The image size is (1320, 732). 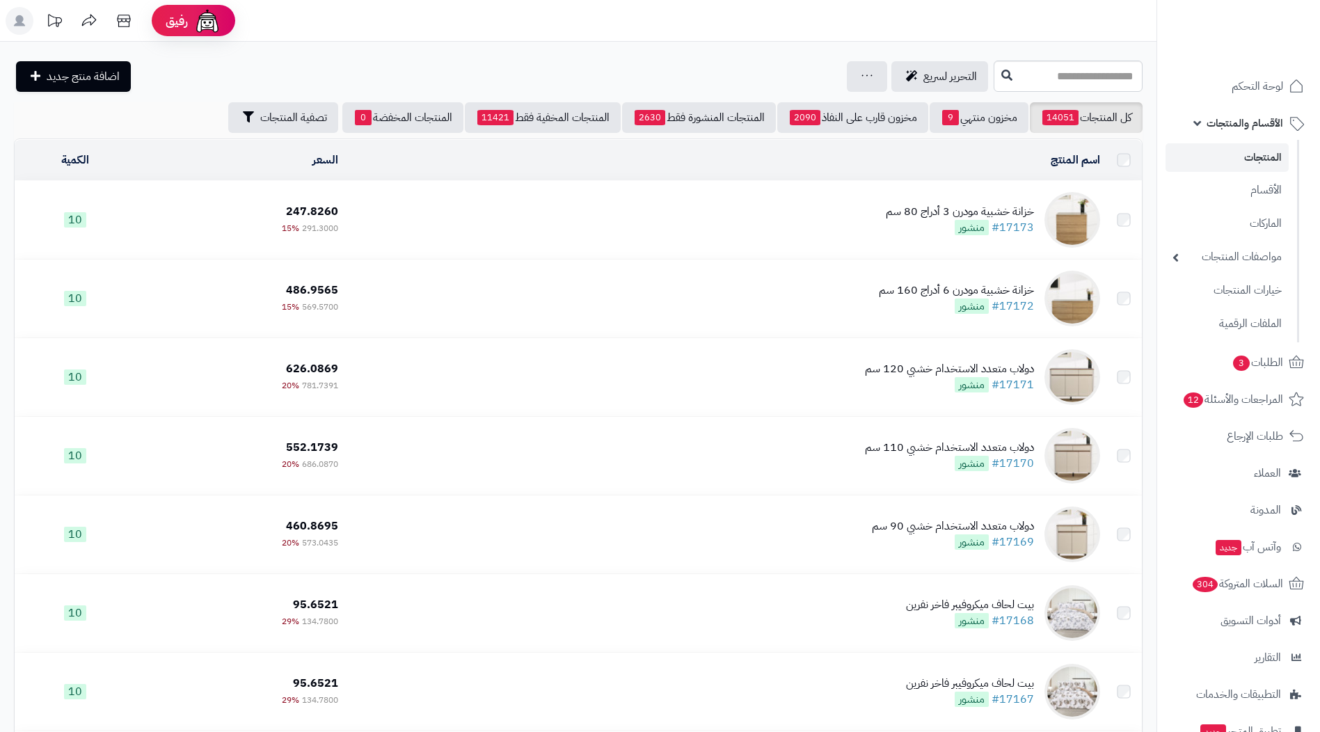 What do you see at coordinates (320, 464) in the screenshot?
I see `span: 686.0870` at bounding box center [320, 464].